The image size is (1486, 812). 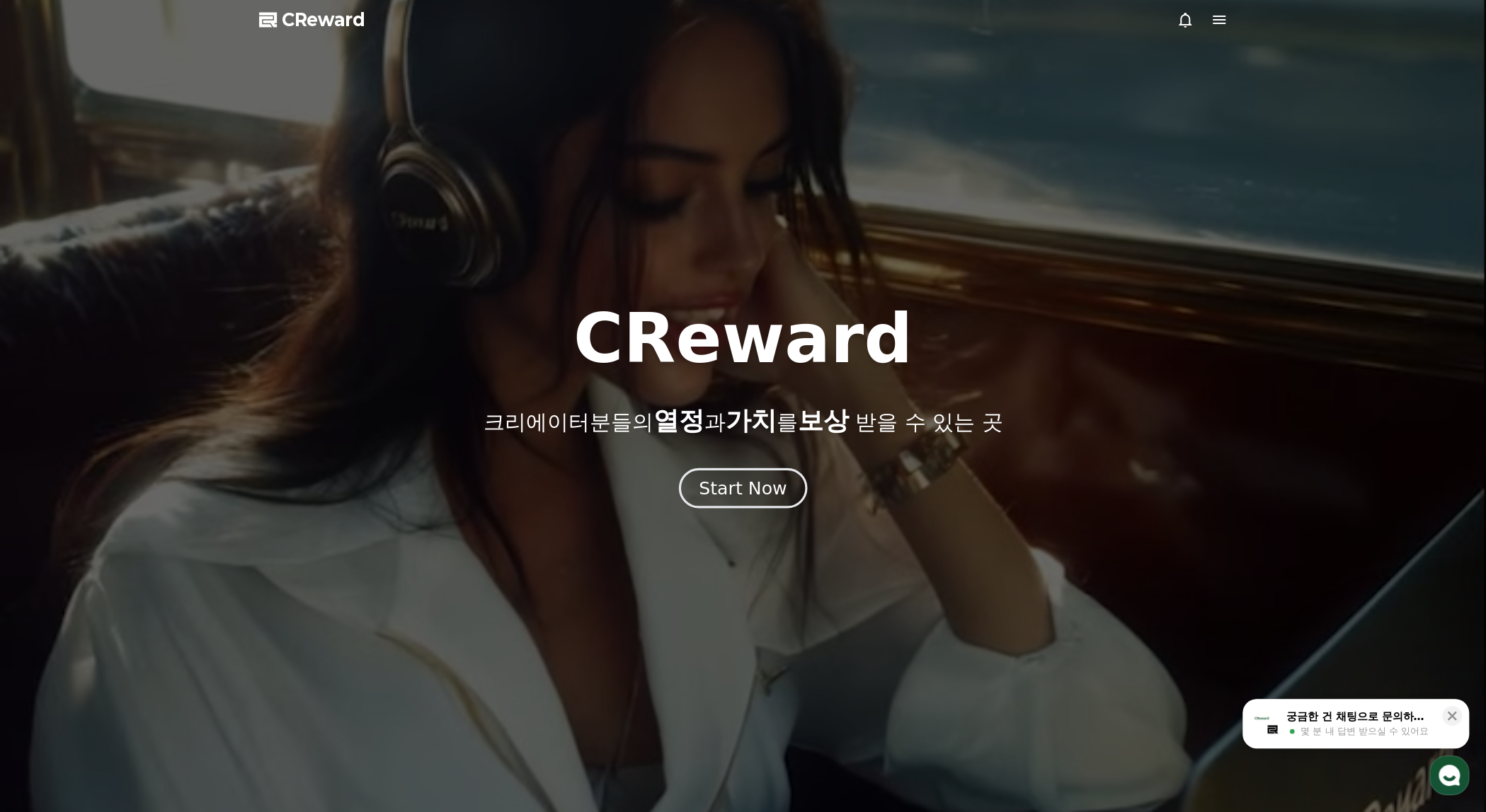 What do you see at coordinates (743, 488) in the screenshot?
I see `button: Start Now` at bounding box center [743, 488].